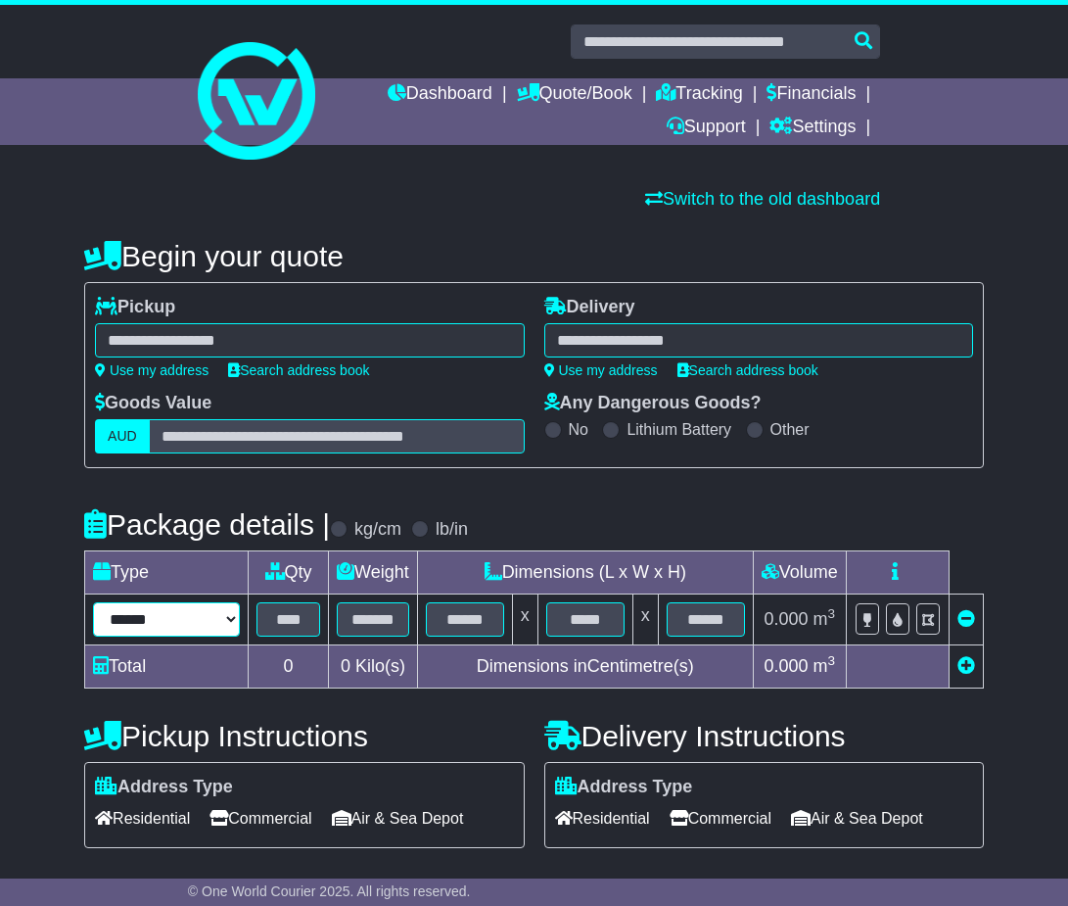 The image size is (1068, 906). What do you see at coordinates (966, 619) in the screenshot?
I see `a: Remove this item` at bounding box center [966, 619].